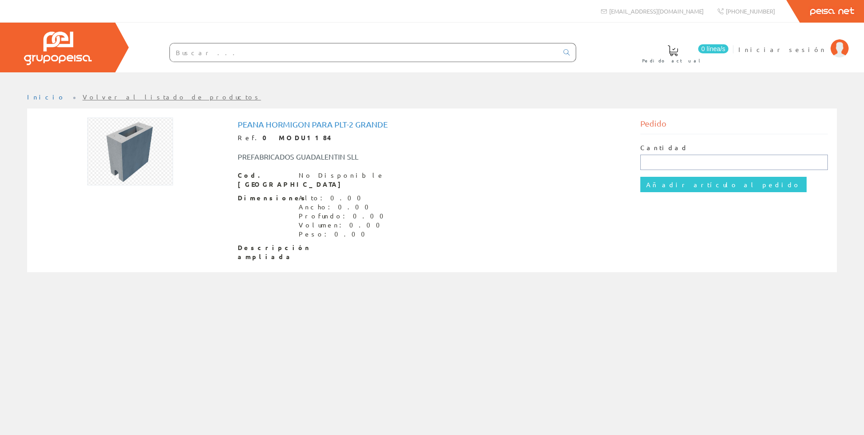  I want to click on img: Foto artículo Peana Hormigon Para Plt-2 Grande (190.33613445378x150), so click(130, 151).